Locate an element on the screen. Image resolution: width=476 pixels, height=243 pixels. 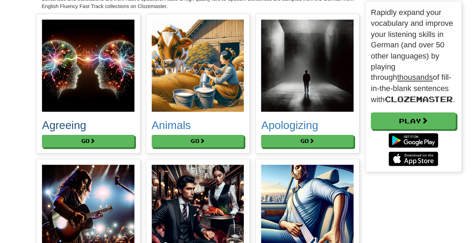
img: 9d6dd33a-52fb-42ae-a2df-014076b28ec0.small.png is located at coordinates (83, 75).